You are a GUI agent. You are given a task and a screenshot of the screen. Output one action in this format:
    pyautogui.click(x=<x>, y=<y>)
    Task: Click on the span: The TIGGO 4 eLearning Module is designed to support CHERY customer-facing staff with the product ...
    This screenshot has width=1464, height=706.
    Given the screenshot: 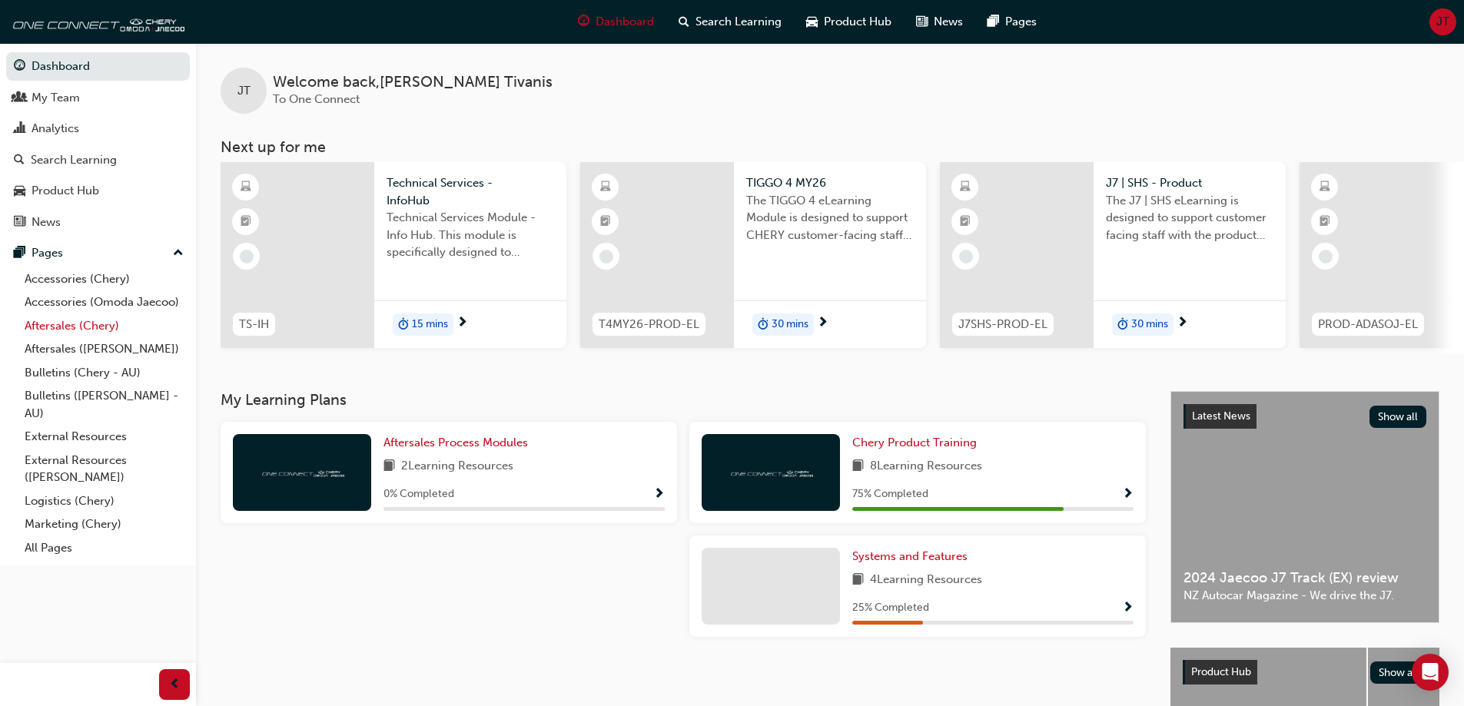 What is the action you would take?
    pyautogui.click(x=830, y=218)
    